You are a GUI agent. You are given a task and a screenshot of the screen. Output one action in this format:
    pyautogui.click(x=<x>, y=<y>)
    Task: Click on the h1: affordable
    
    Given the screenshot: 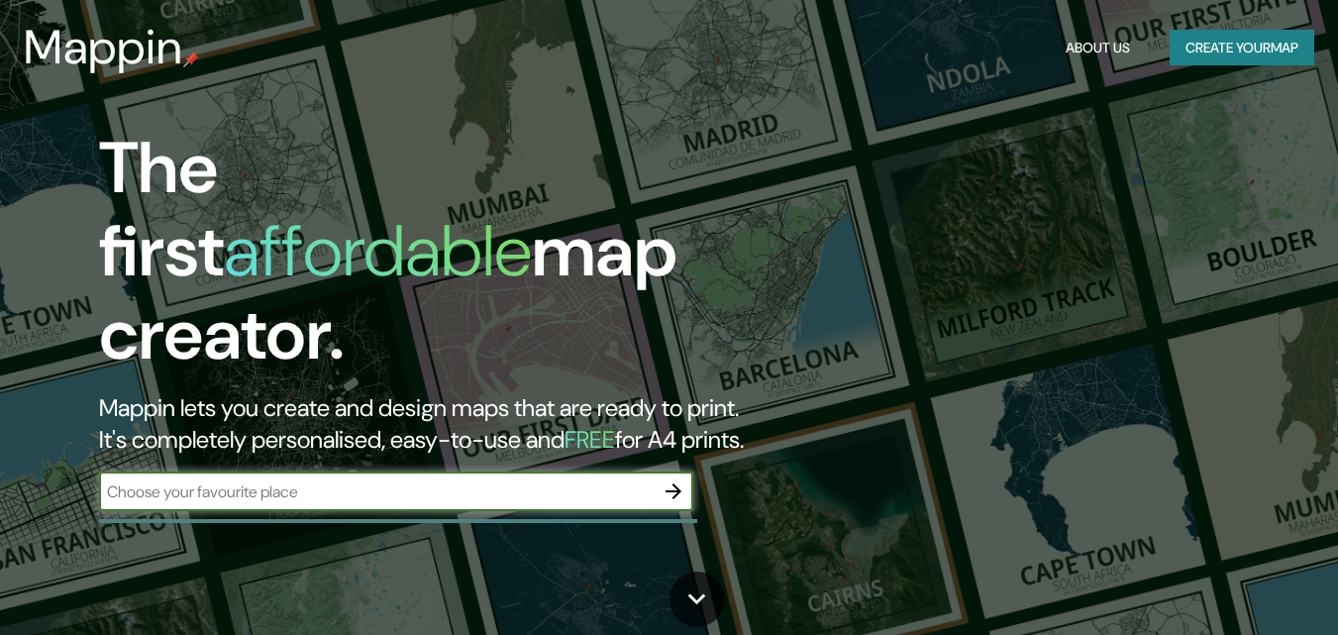 What is the action you would take?
    pyautogui.click(x=377, y=251)
    